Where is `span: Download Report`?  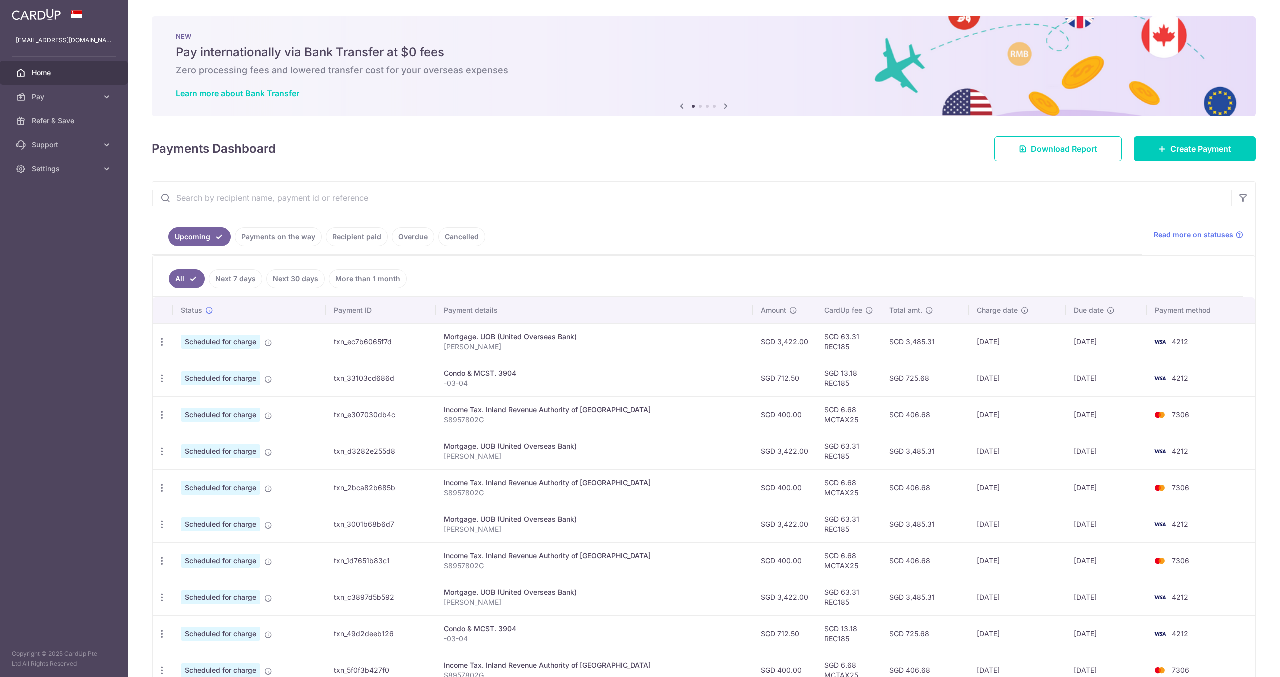
span: Download Report is located at coordinates (1064, 149).